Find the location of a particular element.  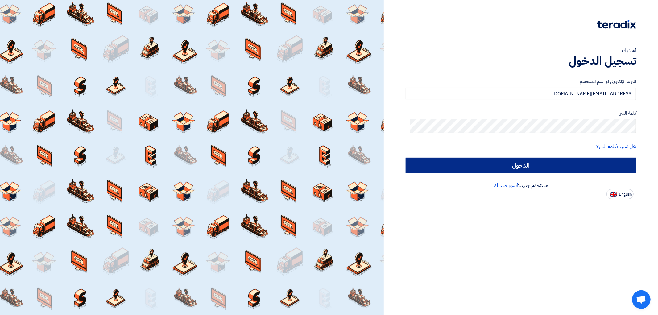

a: Open chat is located at coordinates (641, 300).